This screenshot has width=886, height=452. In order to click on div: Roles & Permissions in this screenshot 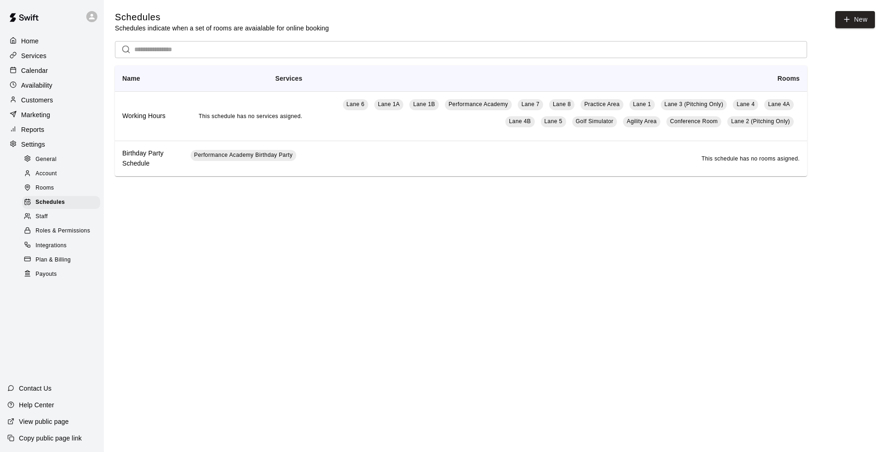, I will do `click(61, 231)`.